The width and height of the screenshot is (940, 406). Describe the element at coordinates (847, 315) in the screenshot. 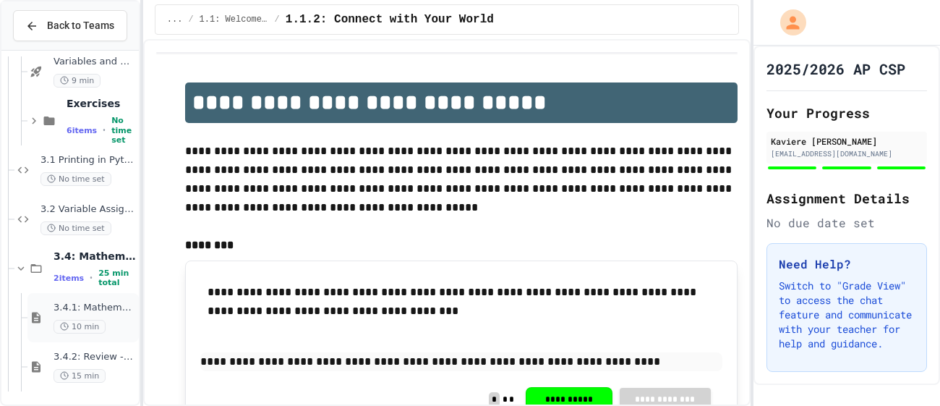

I see `p: Switch to "Grade View" to access the chat feature and communicate with your teacher for help and ...` at that location.